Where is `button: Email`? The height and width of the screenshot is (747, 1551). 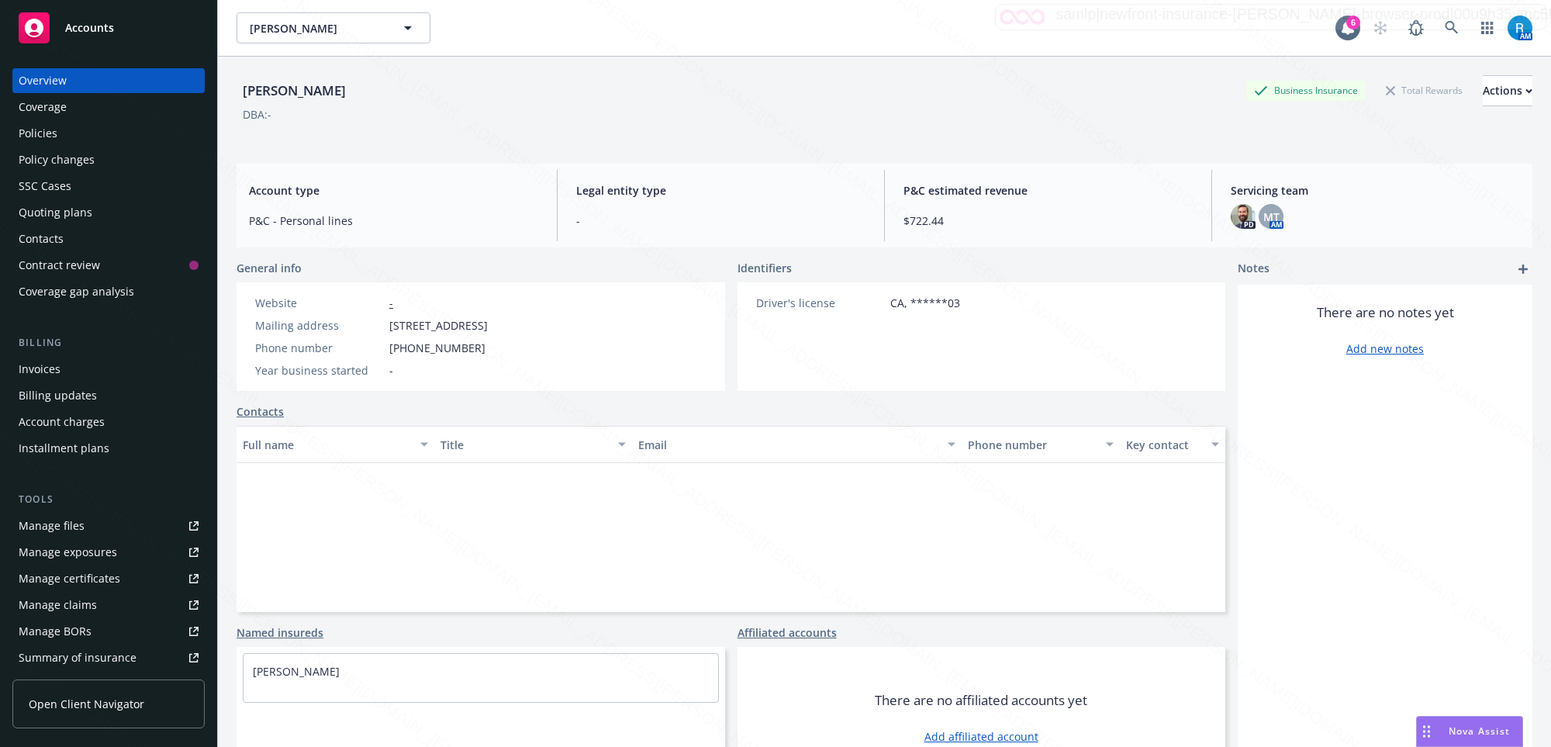 button: Email is located at coordinates (796, 444).